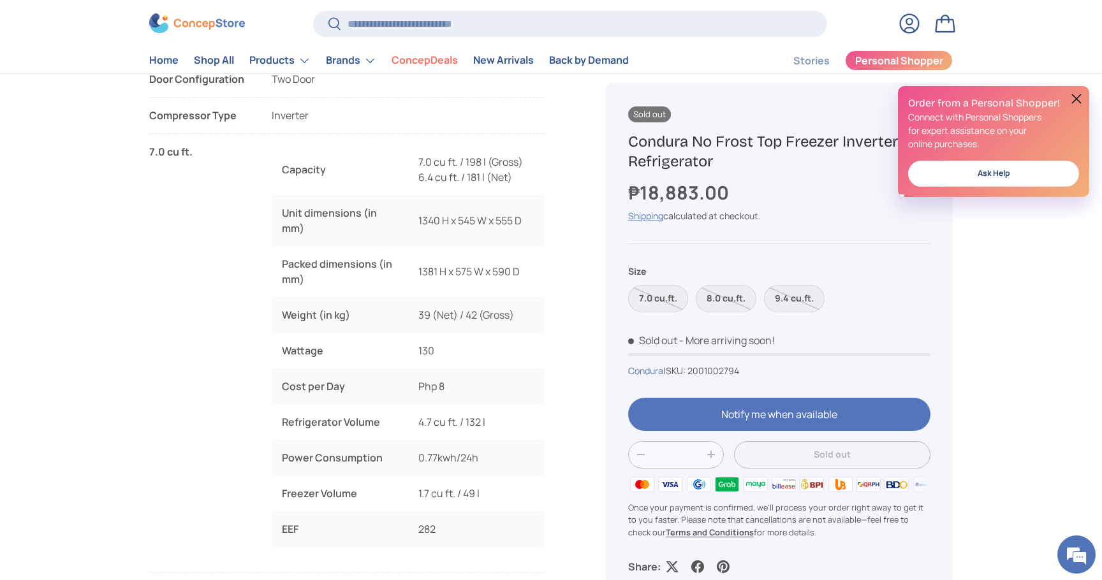 The image size is (1102, 580). What do you see at coordinates (340, 387) in the screenshot?
I see `td: Cost per Day` at bounding box center [340, 387].